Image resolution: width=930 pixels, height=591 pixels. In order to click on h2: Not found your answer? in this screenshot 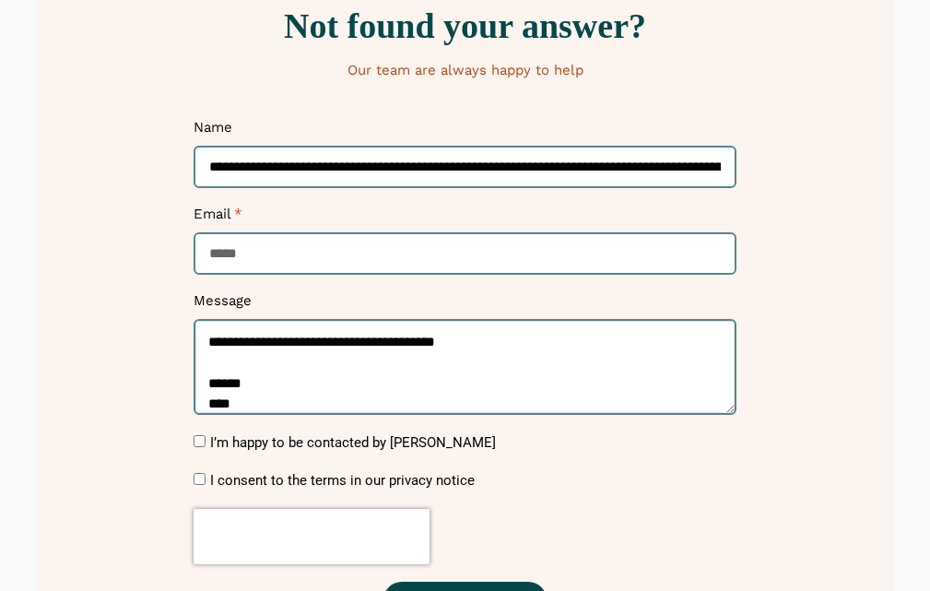, I will do `click(464, 26)`.